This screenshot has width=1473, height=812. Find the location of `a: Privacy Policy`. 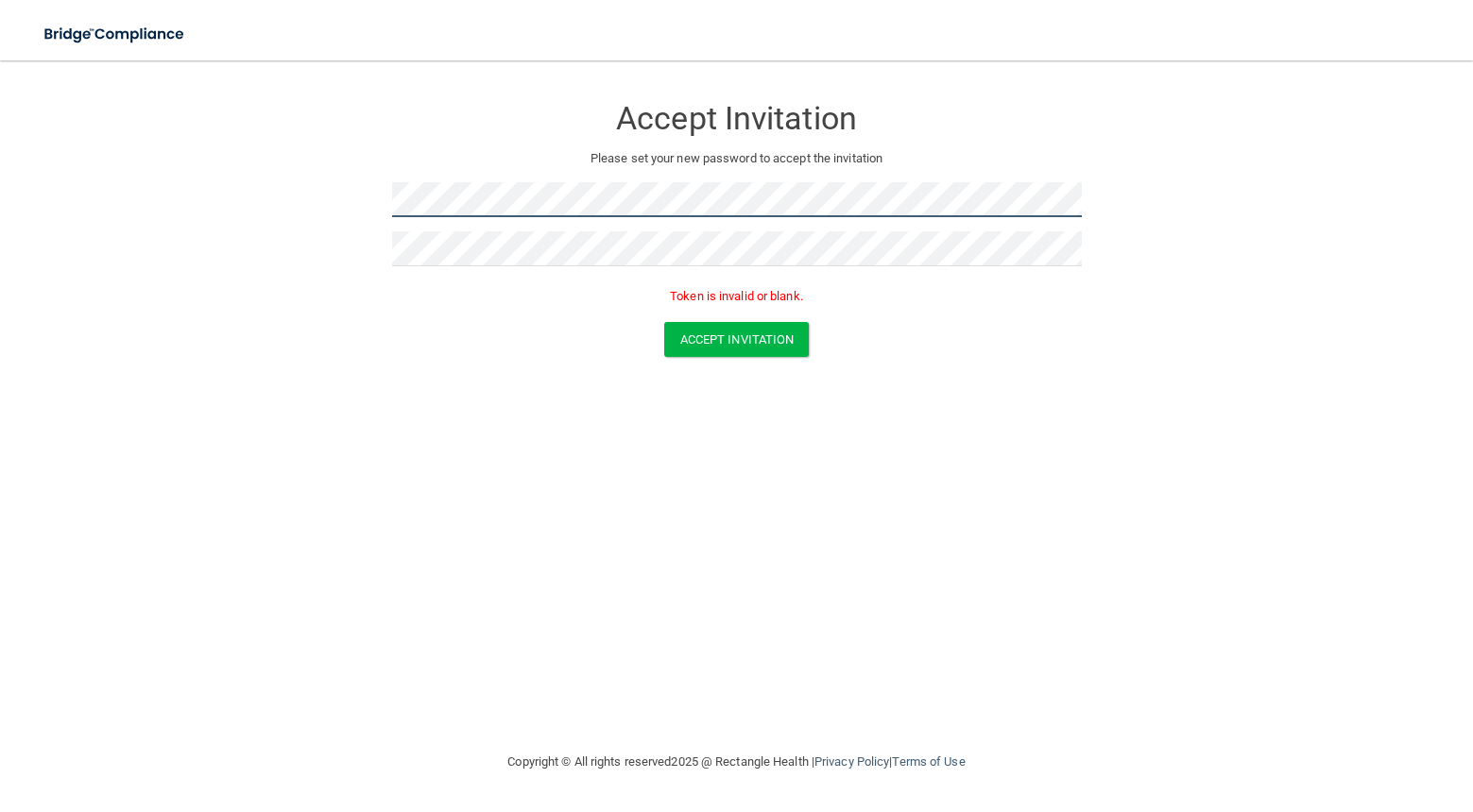

a: Privacy Policy is located at coordinates (852, 762).